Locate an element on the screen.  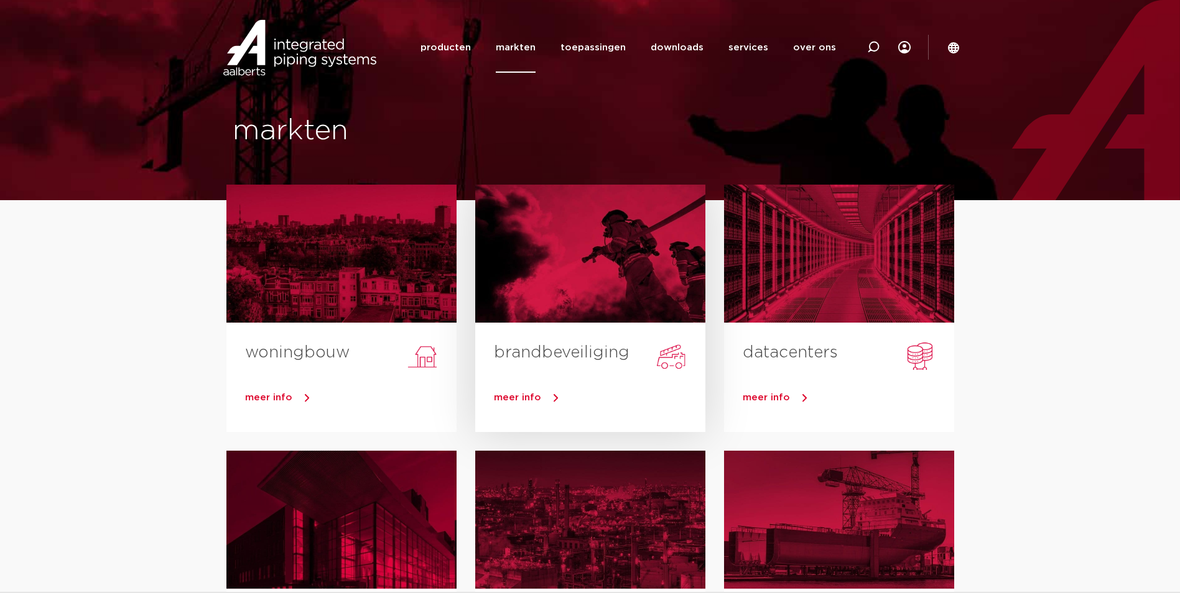
a: downloads is located at coordinates (677, 47).